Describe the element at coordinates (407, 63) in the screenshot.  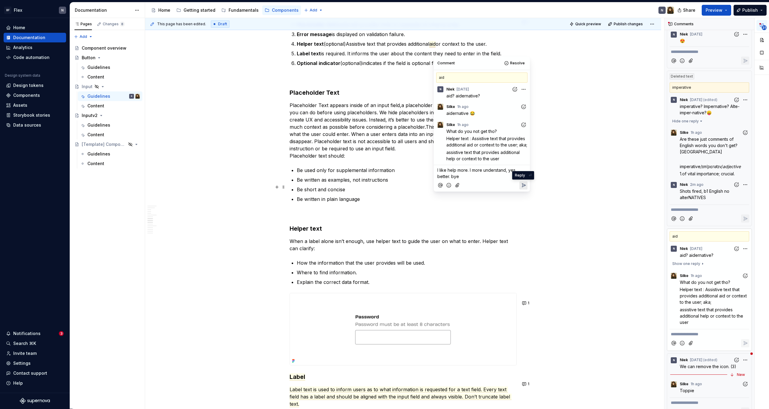
I see `p: dicates if the field is optional for the user to complete.` at that location.